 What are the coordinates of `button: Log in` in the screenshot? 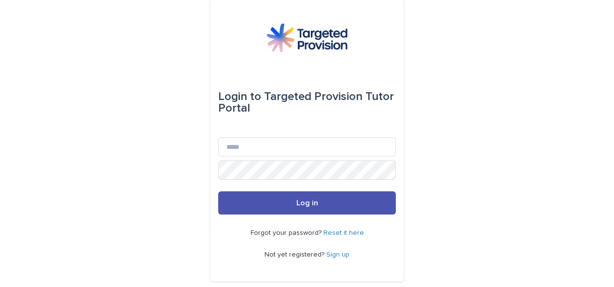 It's located at (307, 203).